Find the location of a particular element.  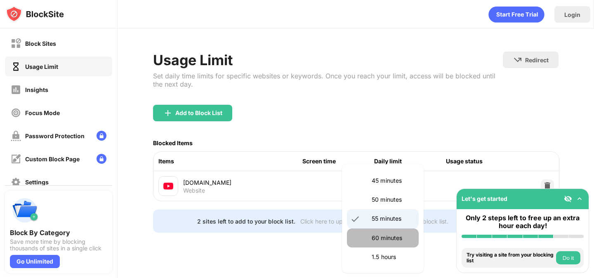

p: 1.5 hours is located at coordinates (393, 257).